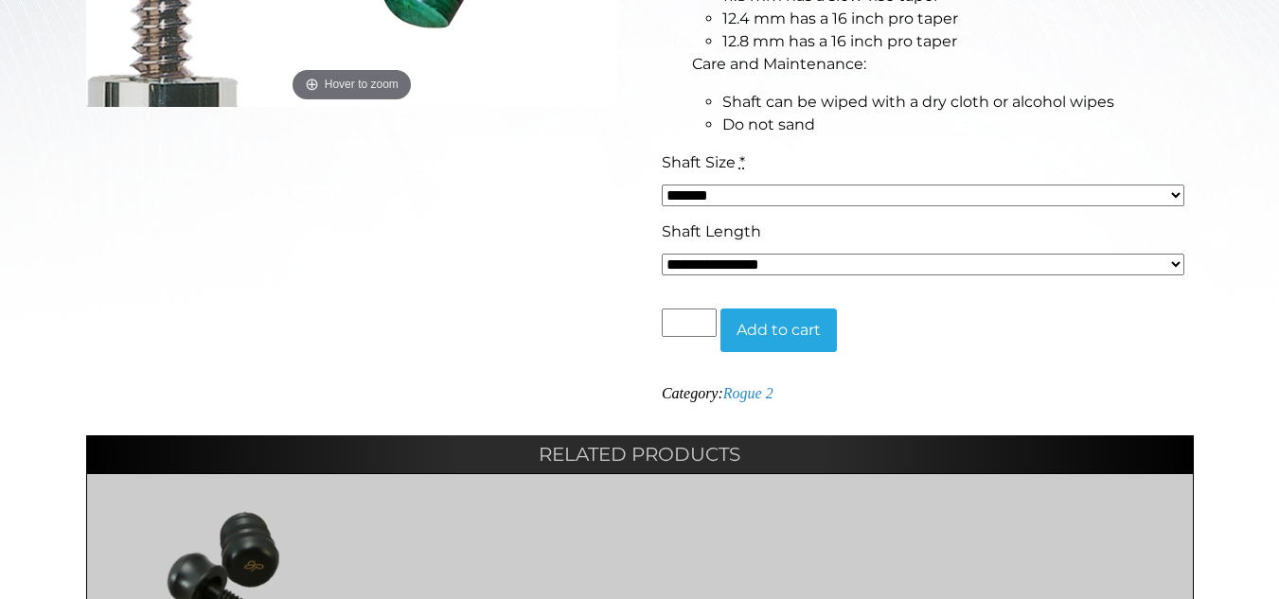 The image size is (1279, 599). Describe the element at coordinates (769, 124) in the screenshot. I see `span: Do not sand` at that location.